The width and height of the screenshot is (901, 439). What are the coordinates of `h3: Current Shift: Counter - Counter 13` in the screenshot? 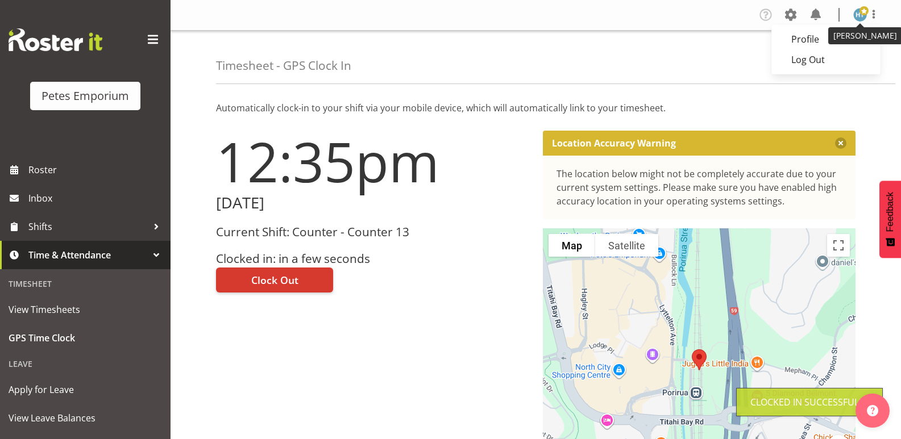 It's located at (372, 232).